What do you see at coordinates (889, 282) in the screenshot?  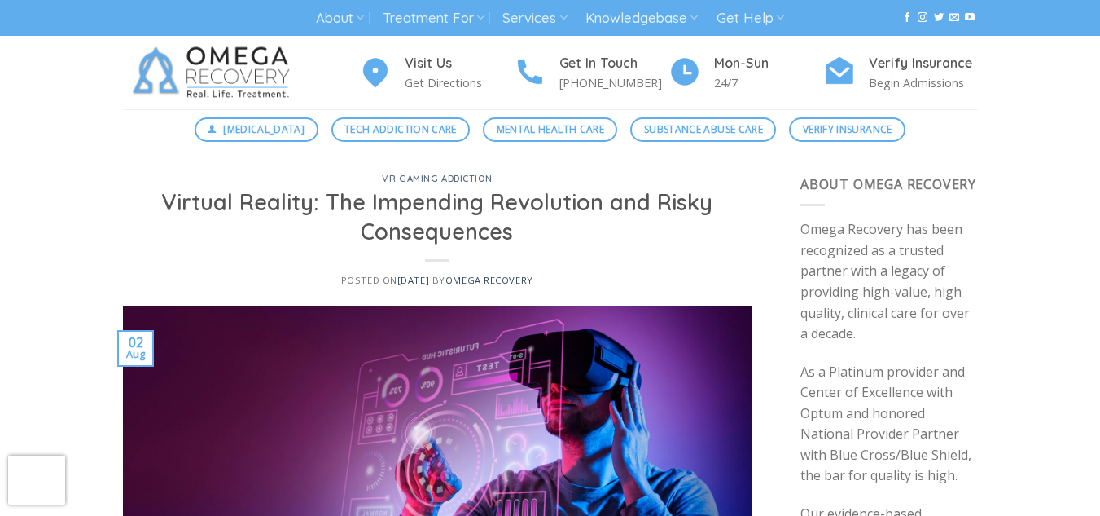 I see `p: Omega Recovery has been recognized as a trusted partner with a legacy of providing high-value, hi...` at bounding box center [889, 282].